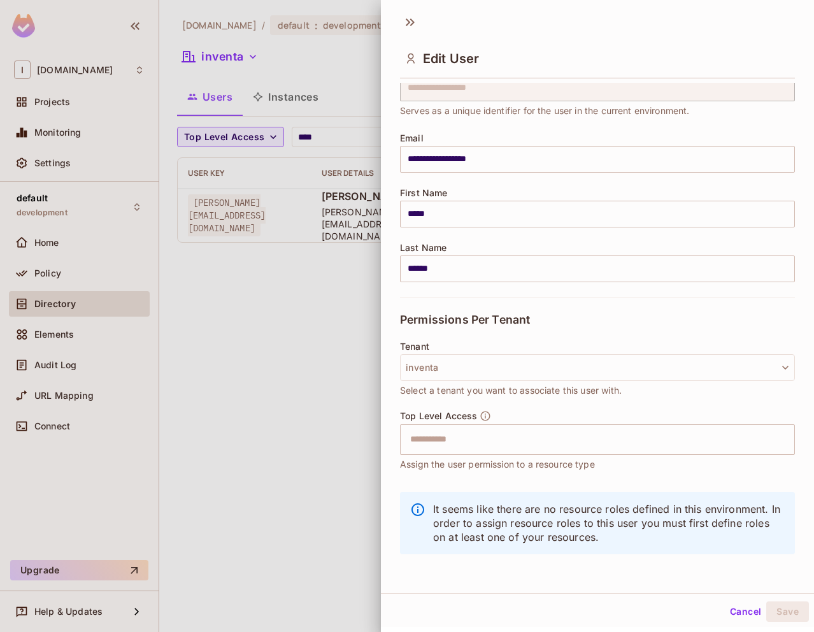  I want to click on span: Select a tenant you want to associate this user with., so click(511, 390).